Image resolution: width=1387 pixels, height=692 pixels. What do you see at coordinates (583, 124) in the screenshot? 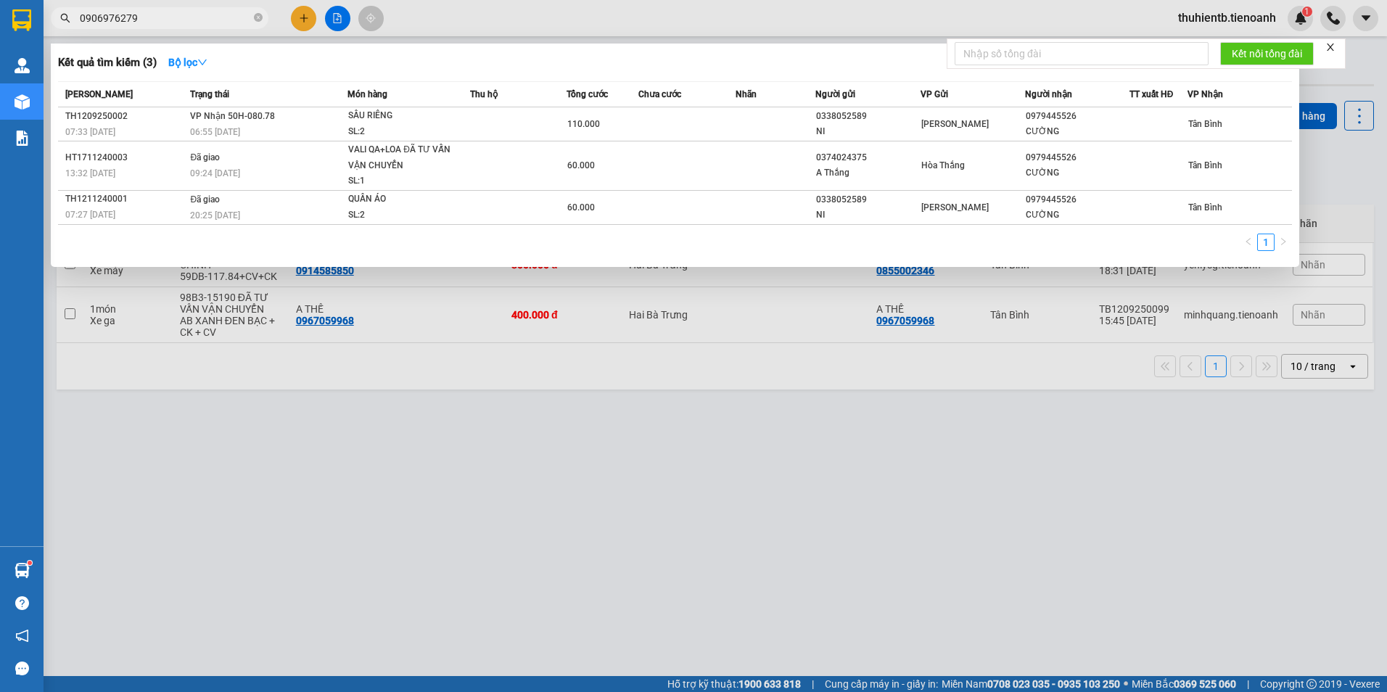
I see `span: 110.000` at bounding box center [583, 124].